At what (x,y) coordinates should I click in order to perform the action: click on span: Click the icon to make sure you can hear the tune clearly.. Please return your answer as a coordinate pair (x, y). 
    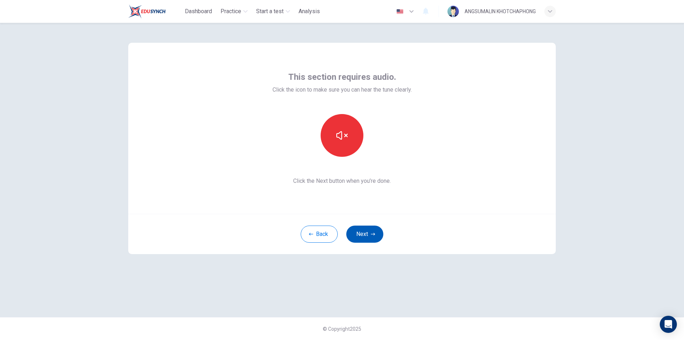
    Looking at the image, I should click on (342, 90).